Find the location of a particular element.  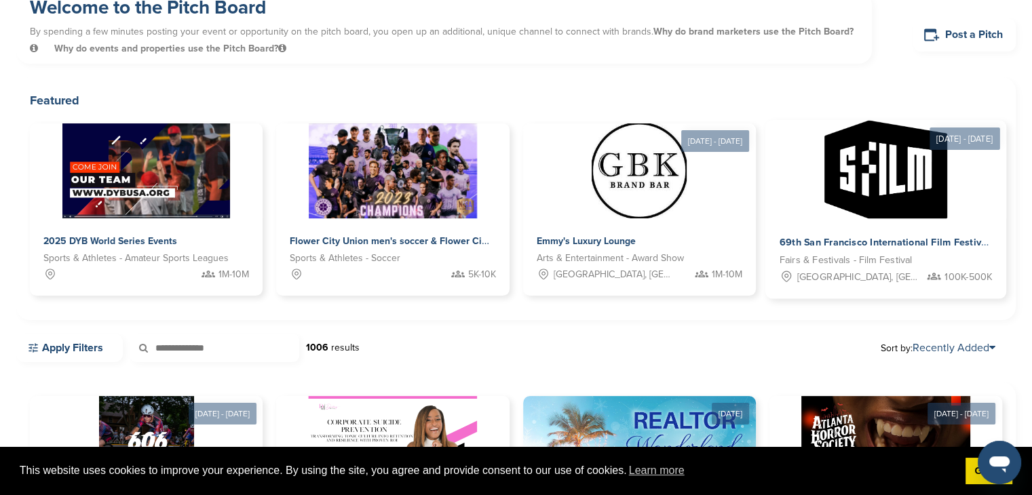

span: results is located at coordinates (345, 347).